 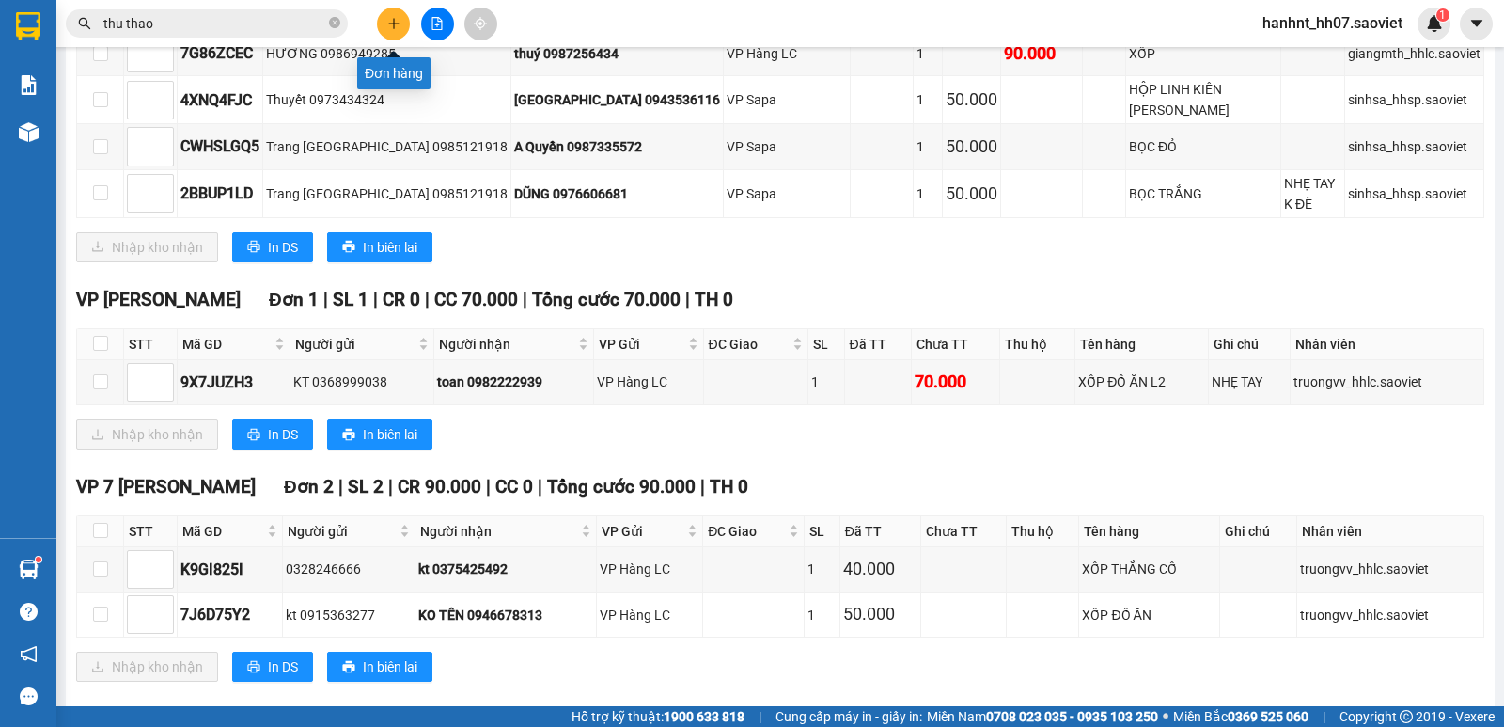 What do you see at coordinates (514, 486) in the screenshot?
I see `span: CC 0` at bounding box center [514, 486].